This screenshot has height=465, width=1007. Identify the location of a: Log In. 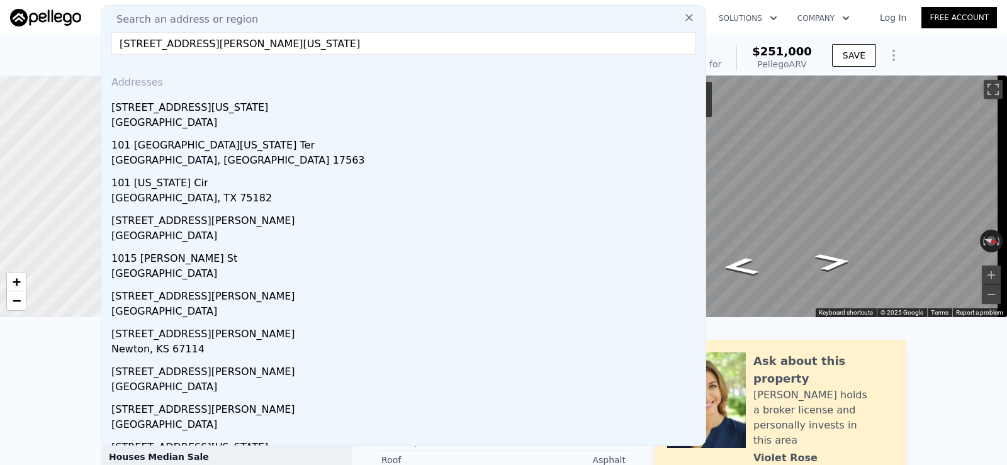
(893, 18).